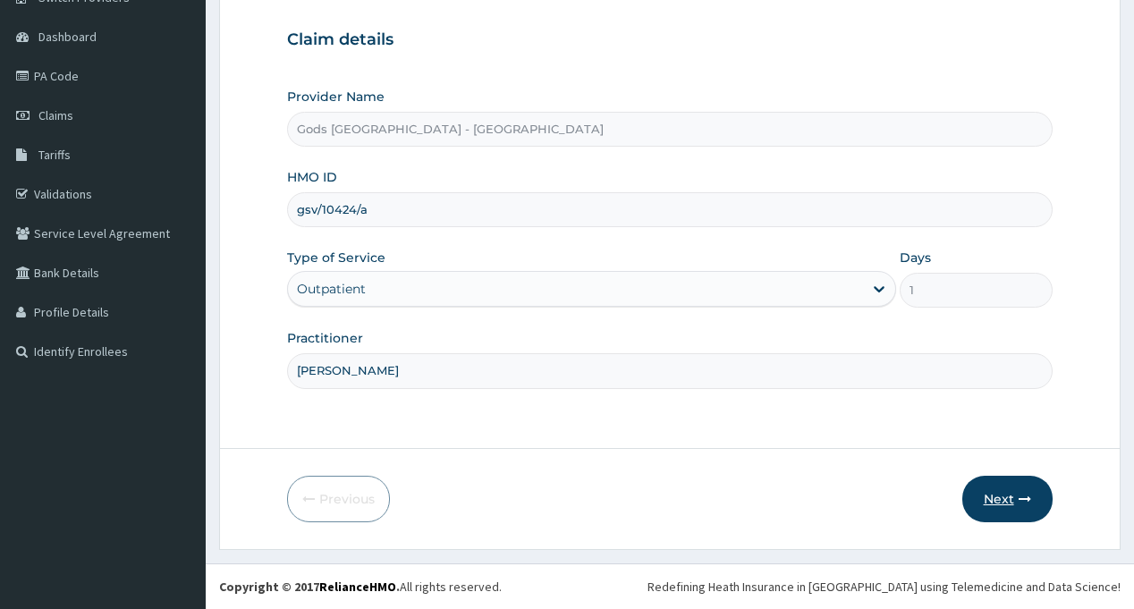 The height and width of the screenshot is (609, 1134). Describe the element at coordinates (1007, 499) in the screenshot. I see `button: Next` at that location.